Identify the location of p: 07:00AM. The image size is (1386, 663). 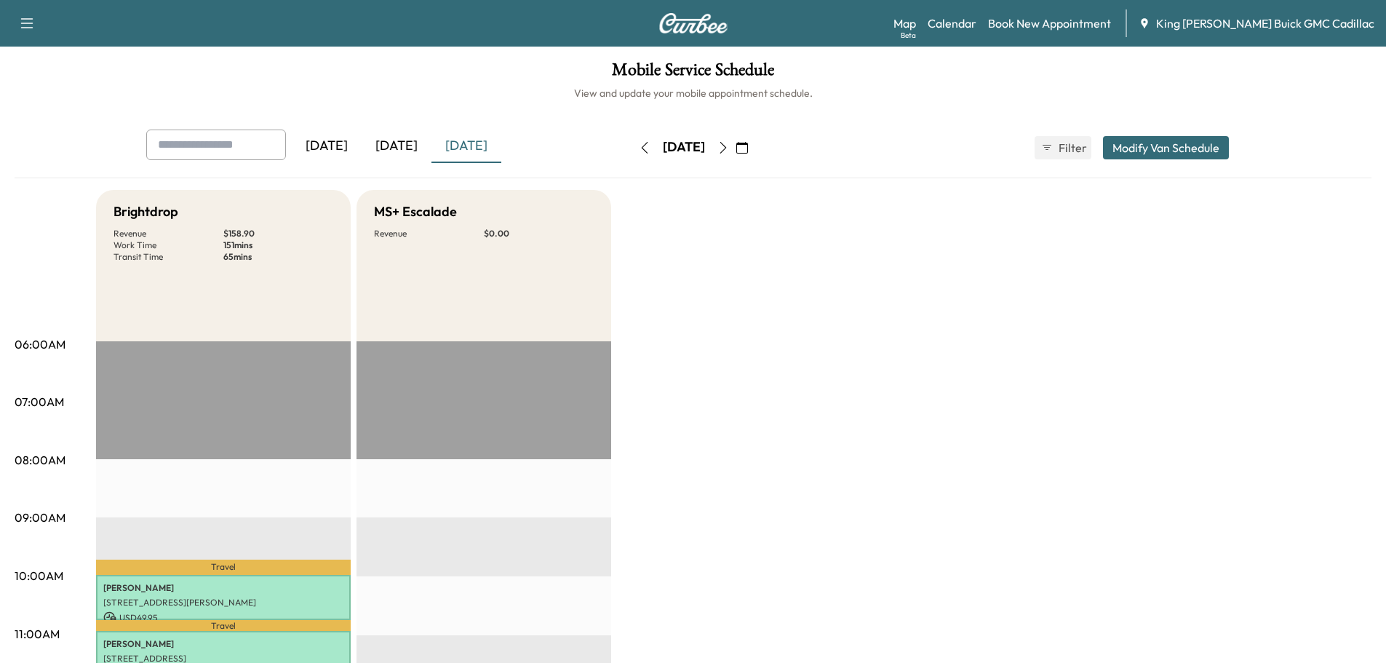
(39, 402).